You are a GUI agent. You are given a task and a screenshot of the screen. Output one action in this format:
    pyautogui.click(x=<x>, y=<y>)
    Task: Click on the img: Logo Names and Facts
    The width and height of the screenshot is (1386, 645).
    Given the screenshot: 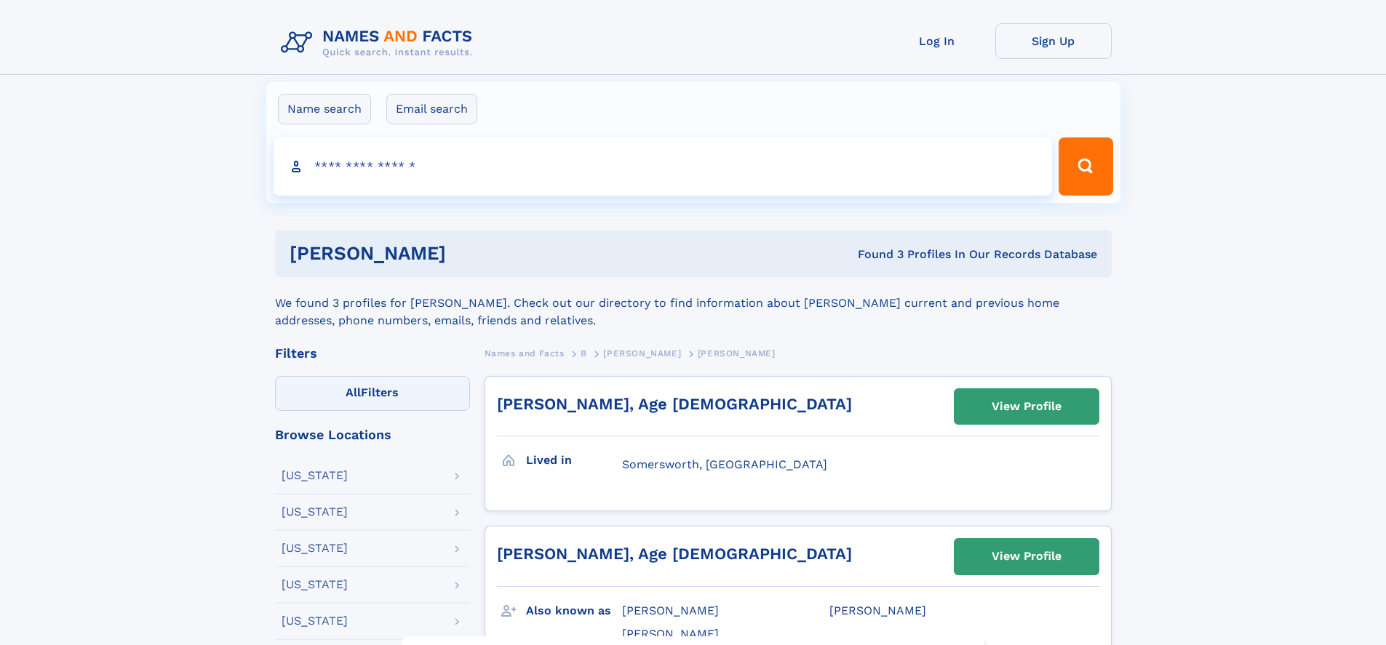 What is the action you would take?
    pyautogui.click(x=380, y=43)
    